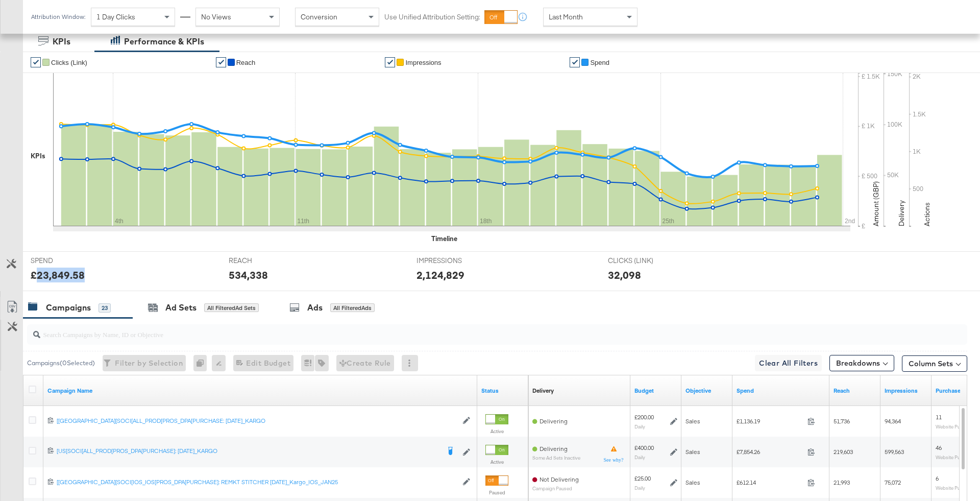 The image size is (980, 501). I want to click on span: IMPRESSIONS, so click(455, 260).